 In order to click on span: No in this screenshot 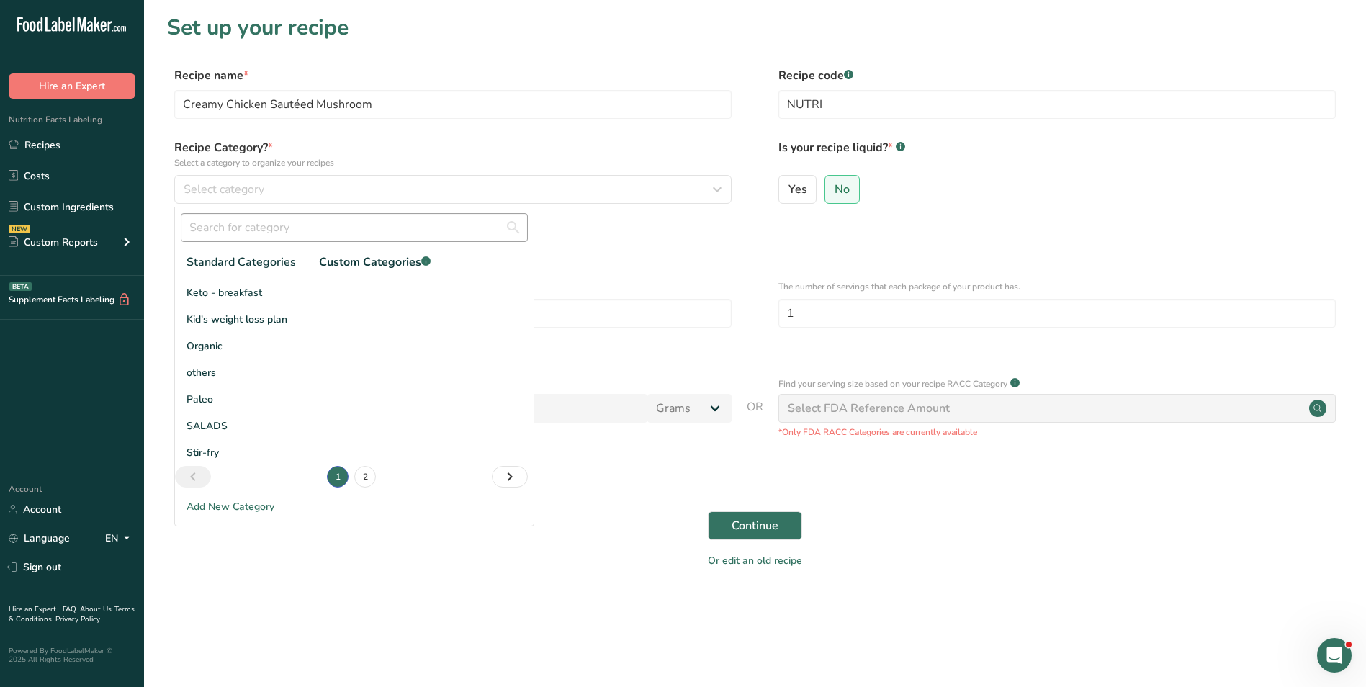, I will do `click(842, 189)`.